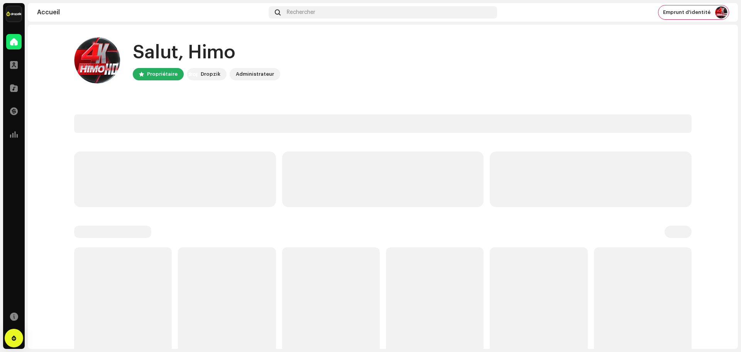  Describe the element at coordinates (162, 74) in the screenshot. I see `div: Propriétaire` at that location.